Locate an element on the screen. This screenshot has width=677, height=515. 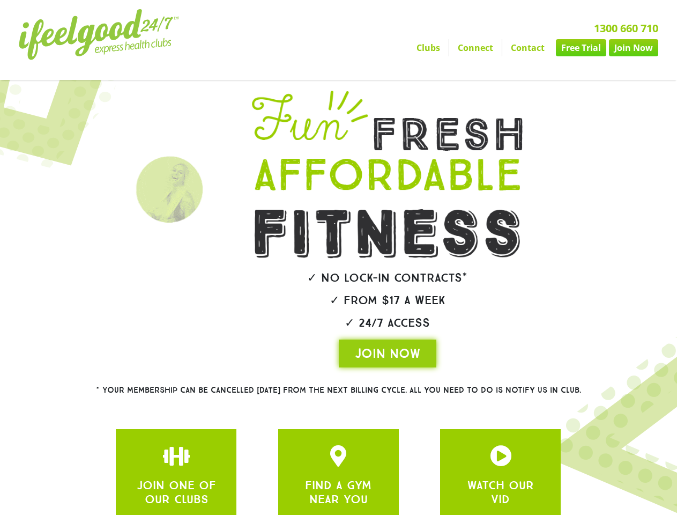
a: WATCH OUR VID is located at coordinates (501, 492).